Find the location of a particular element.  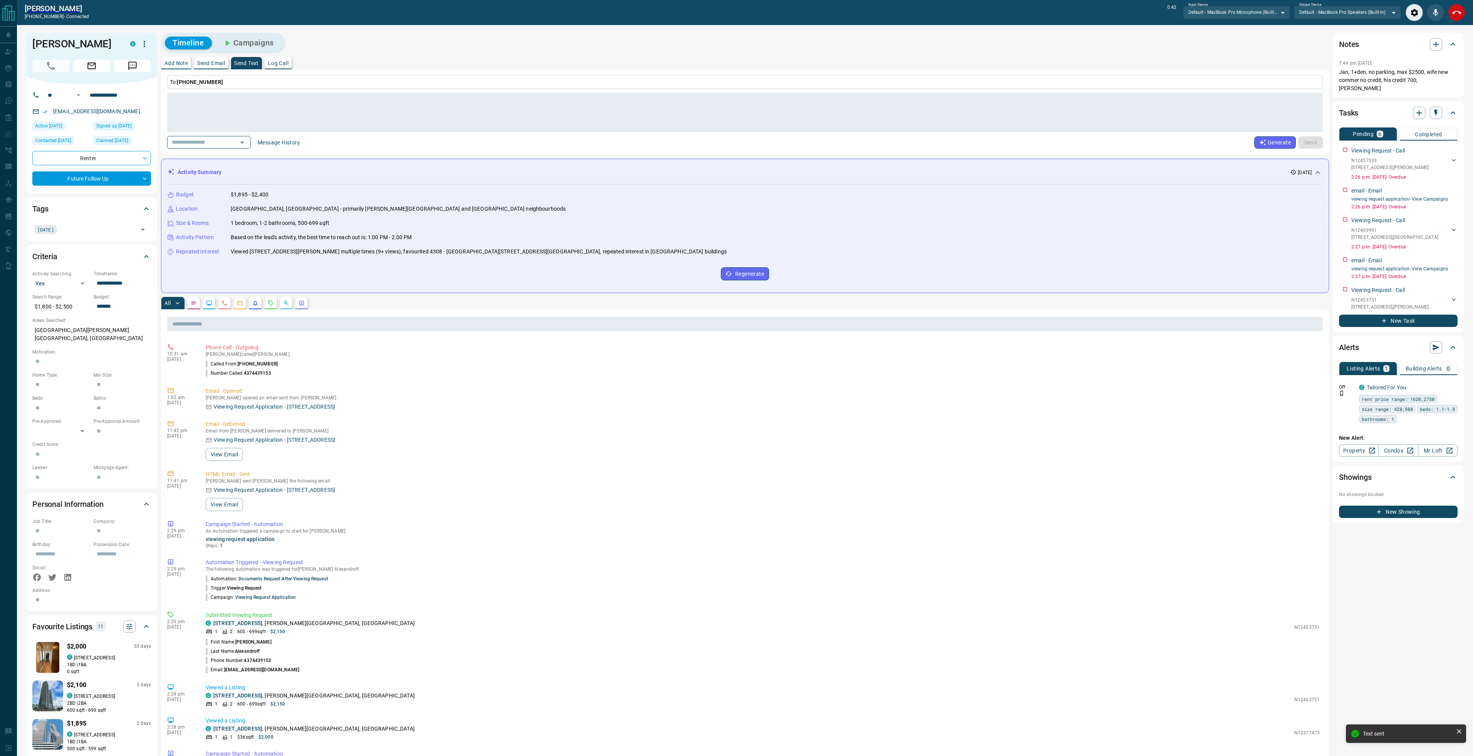

p: Search Range: is located at coordinates (61, 297).